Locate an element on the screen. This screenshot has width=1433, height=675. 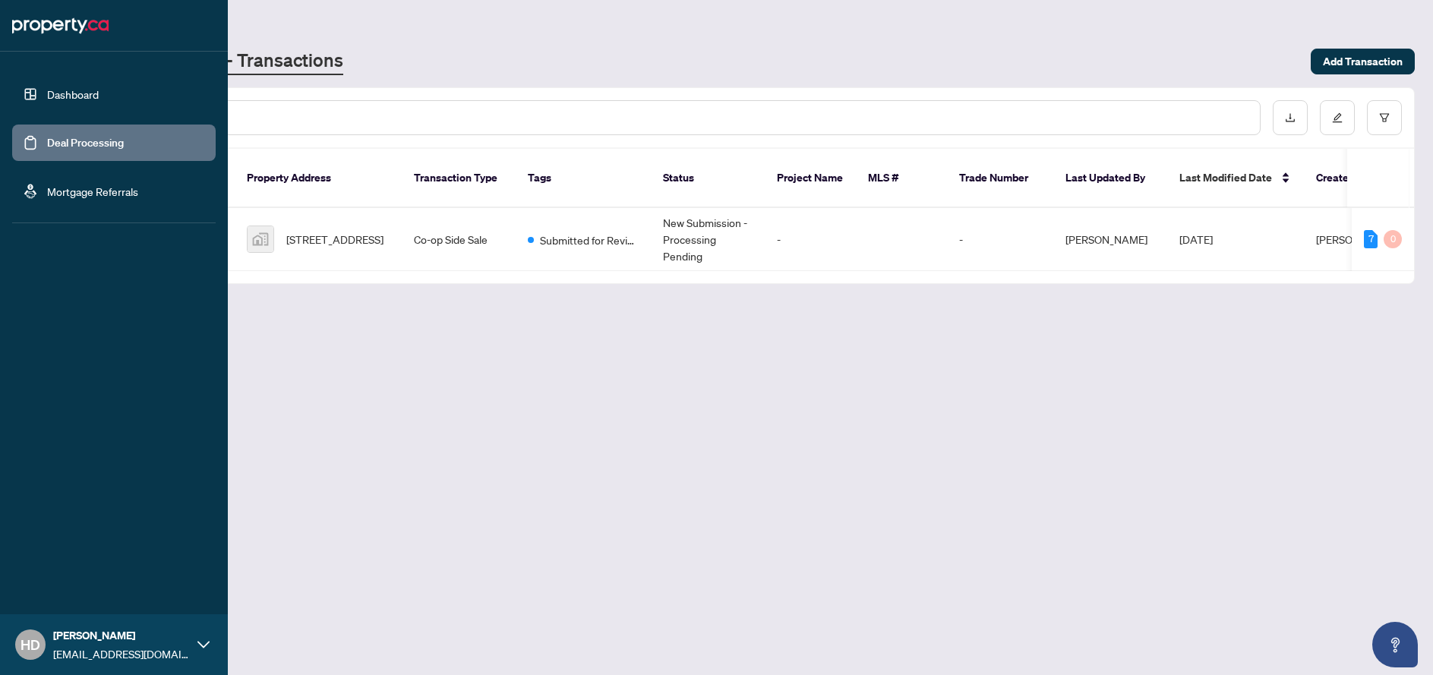
button: download is located at coordinates (1290, 118).